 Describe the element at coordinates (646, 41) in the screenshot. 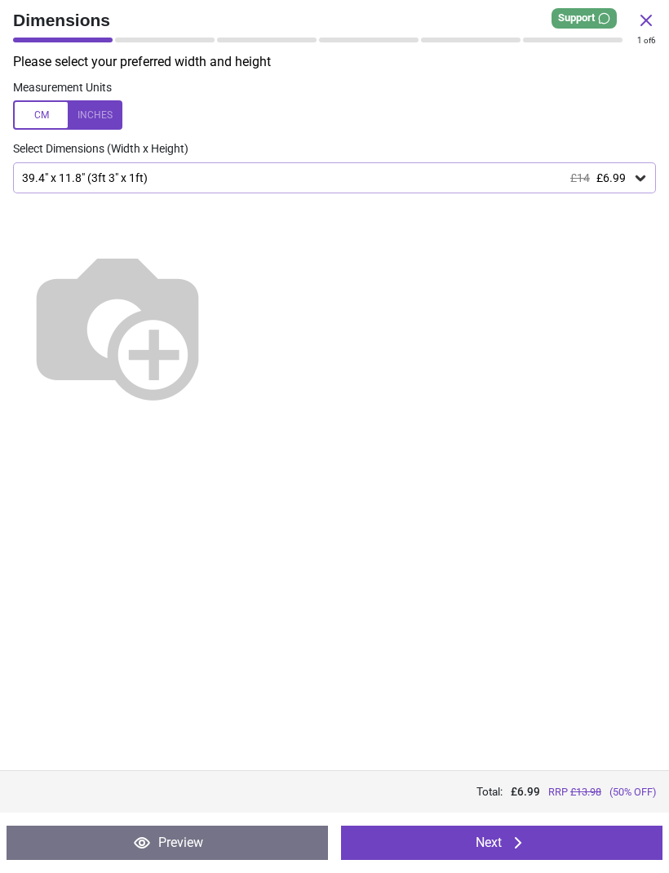

I see `div: of 6` at that location.